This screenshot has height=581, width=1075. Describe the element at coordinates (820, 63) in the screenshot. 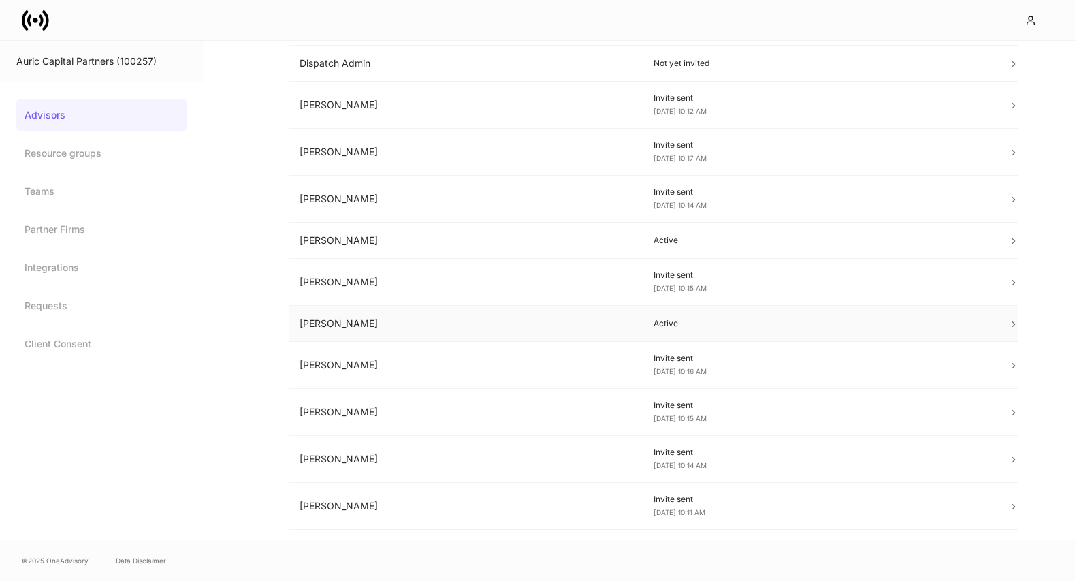

I see `p: Not yet invited` at that location.